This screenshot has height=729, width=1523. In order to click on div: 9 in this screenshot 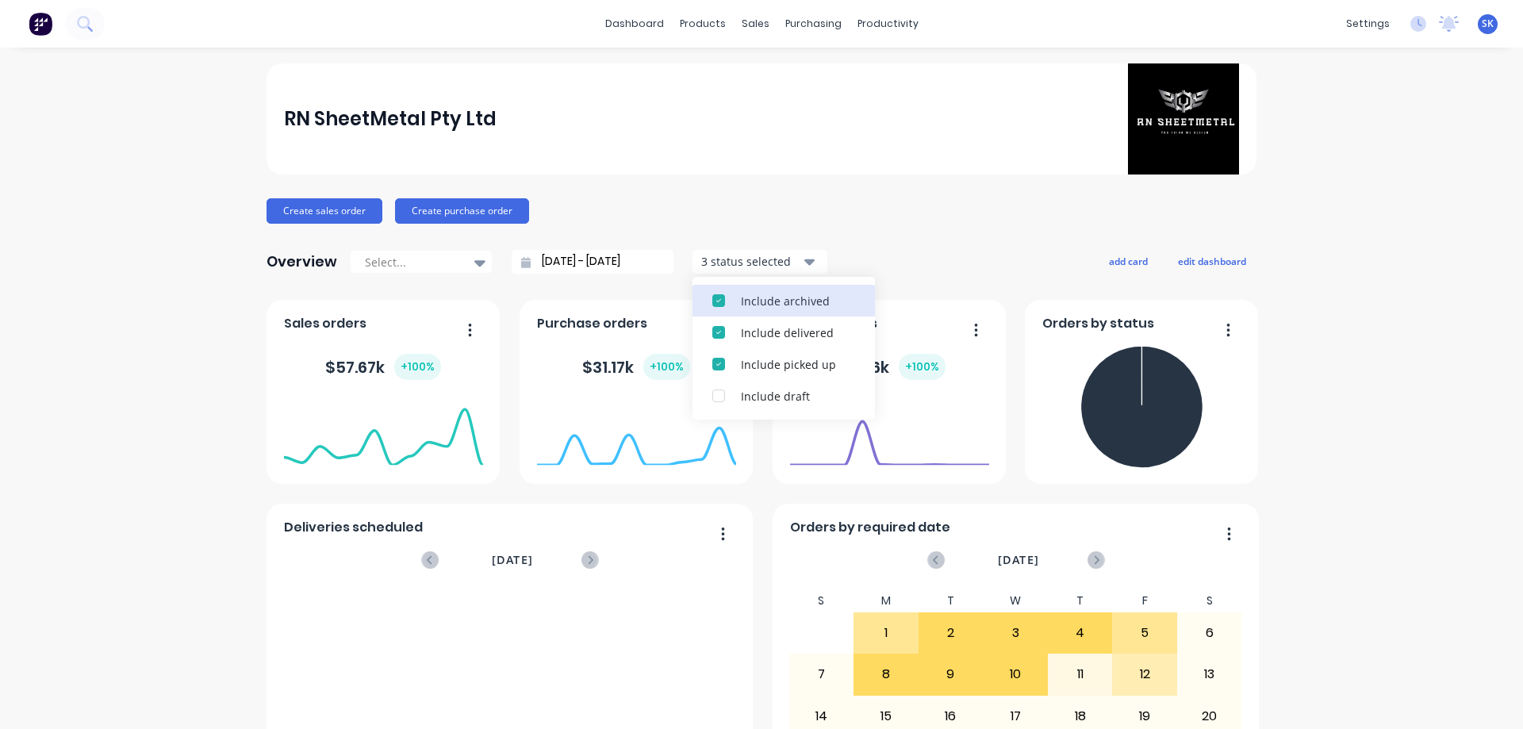, I will do `click(951, 674)`.